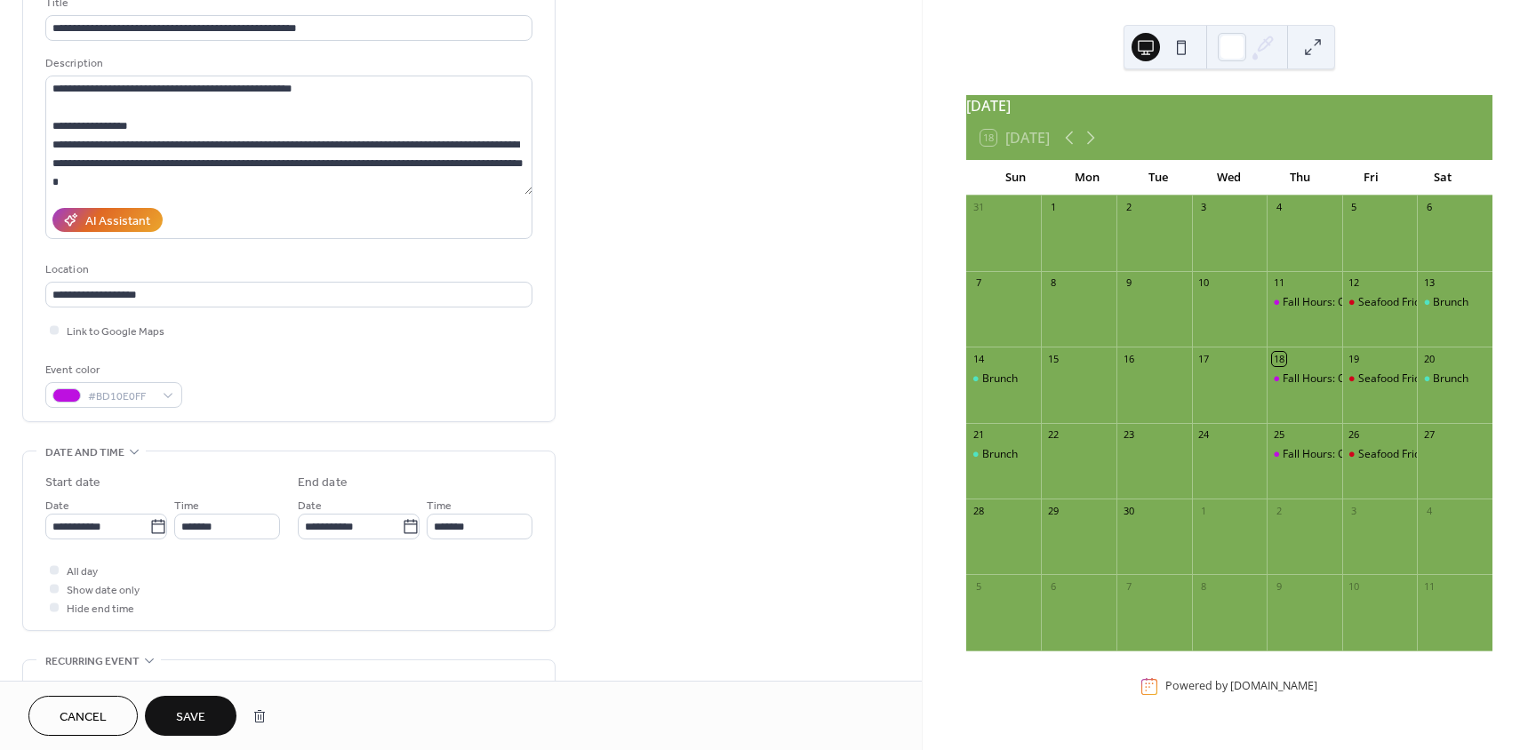  What do you see at coordinates (978, 207) in the screenshot?
I see `div: 31` at bounding box center [978, 207].